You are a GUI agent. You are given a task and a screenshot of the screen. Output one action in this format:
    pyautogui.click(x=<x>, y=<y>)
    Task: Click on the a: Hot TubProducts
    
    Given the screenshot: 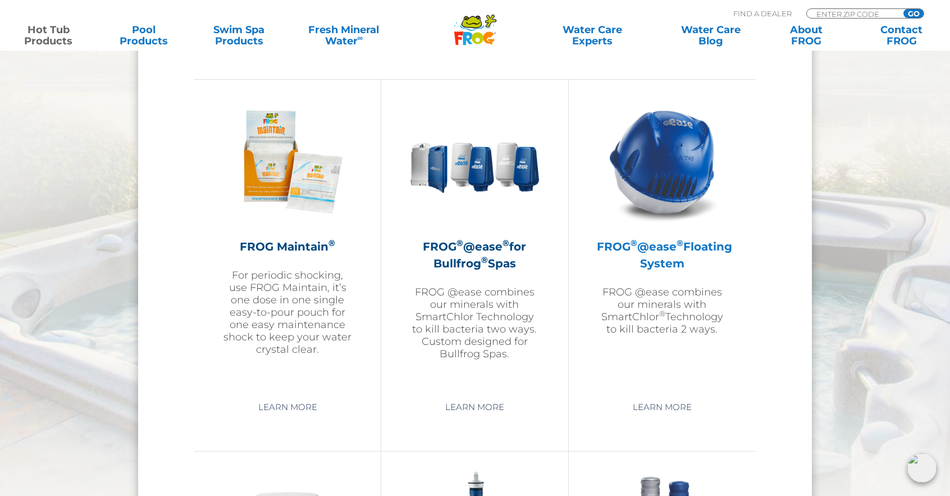 What is the action you would take?
    pyautogui.click(x=48, y=35)
    